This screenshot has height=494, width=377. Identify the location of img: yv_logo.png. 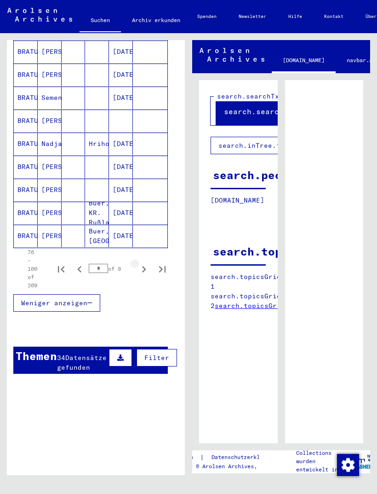
(359, 461).